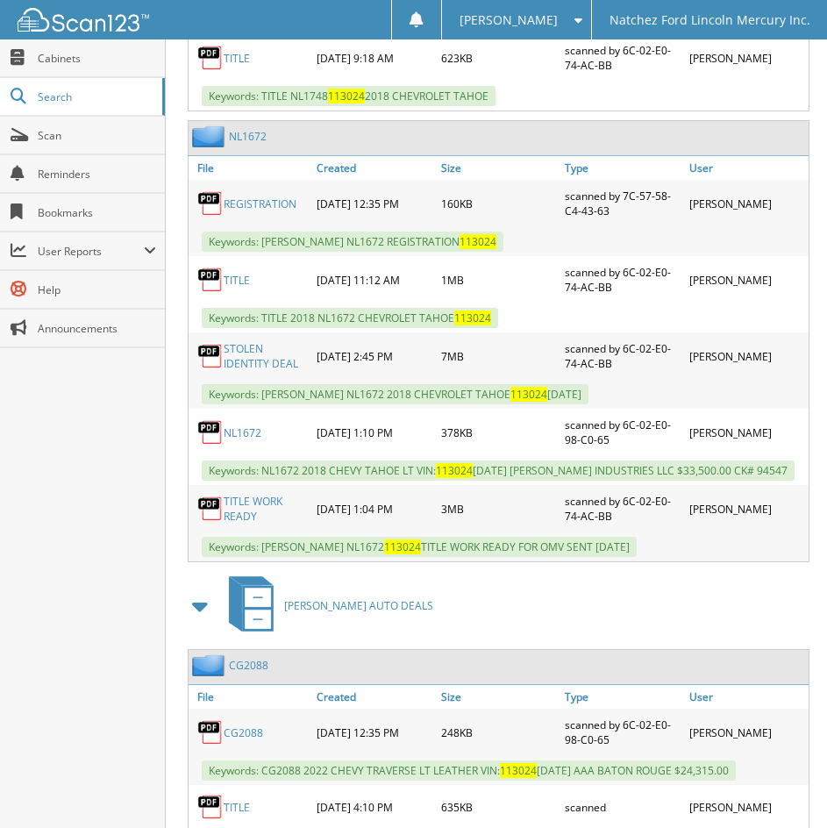 The width and height of the screenshot is (827, 828). Describe the element at coordinates (260, 203) in the screenshot. I see `a: REGISTRATION` at that location.